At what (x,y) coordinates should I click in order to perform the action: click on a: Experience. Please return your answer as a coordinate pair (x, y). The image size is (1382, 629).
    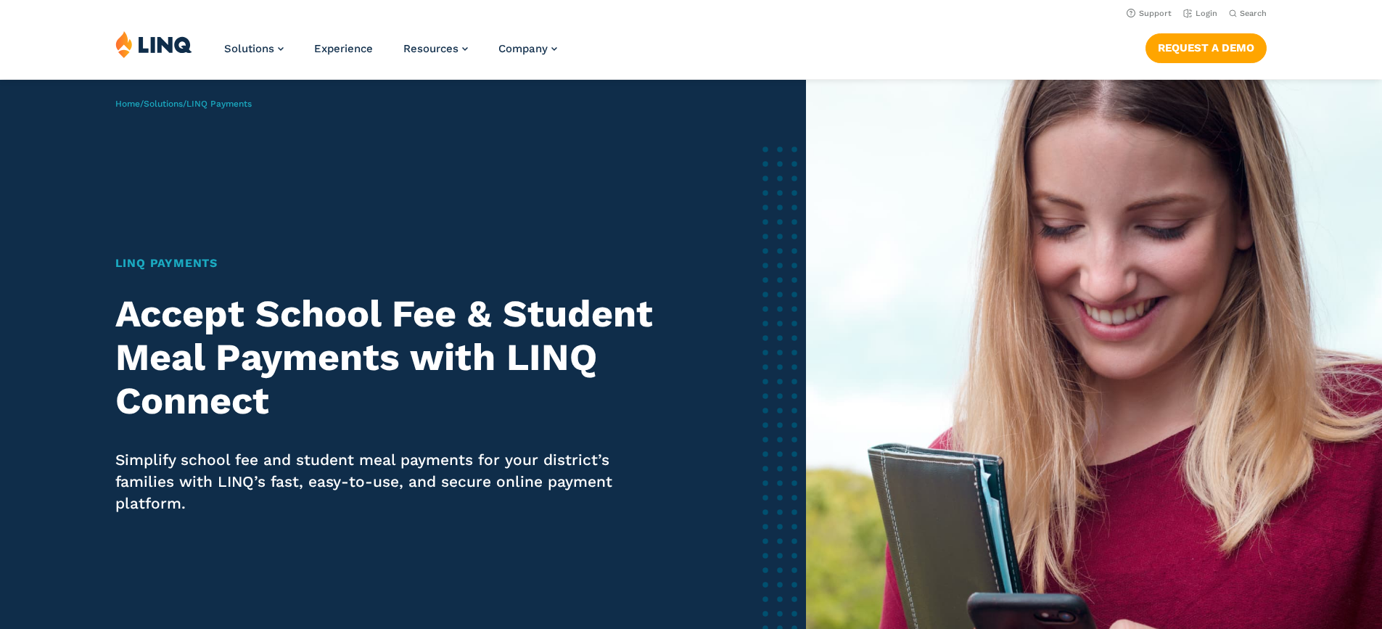
    Looking at the image, I should click on (343, 49).